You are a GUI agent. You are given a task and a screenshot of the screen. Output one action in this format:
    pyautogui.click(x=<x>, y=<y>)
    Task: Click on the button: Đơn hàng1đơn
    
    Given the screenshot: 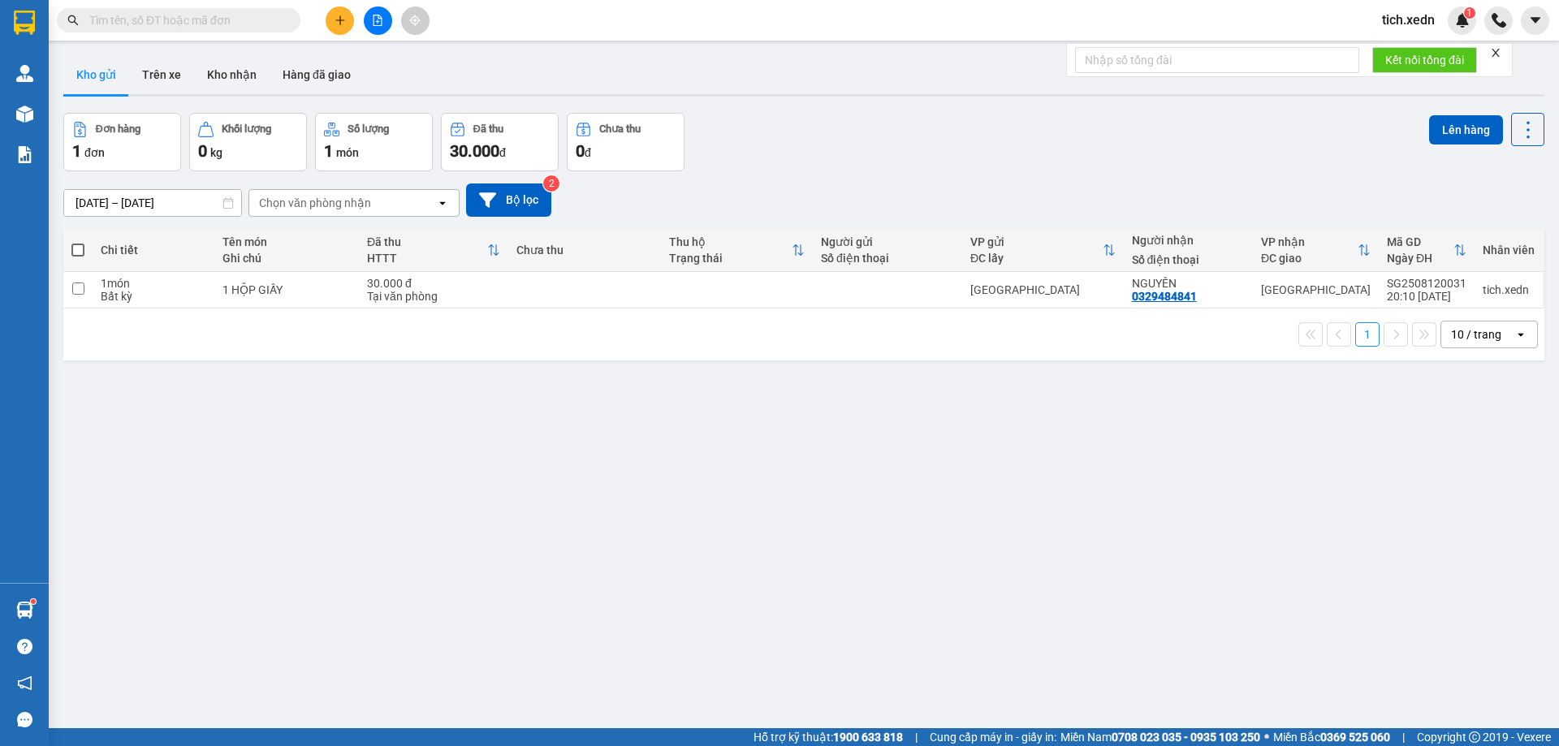 What is the action you would take?
    pyautogui.click(x=122, y=142)
    